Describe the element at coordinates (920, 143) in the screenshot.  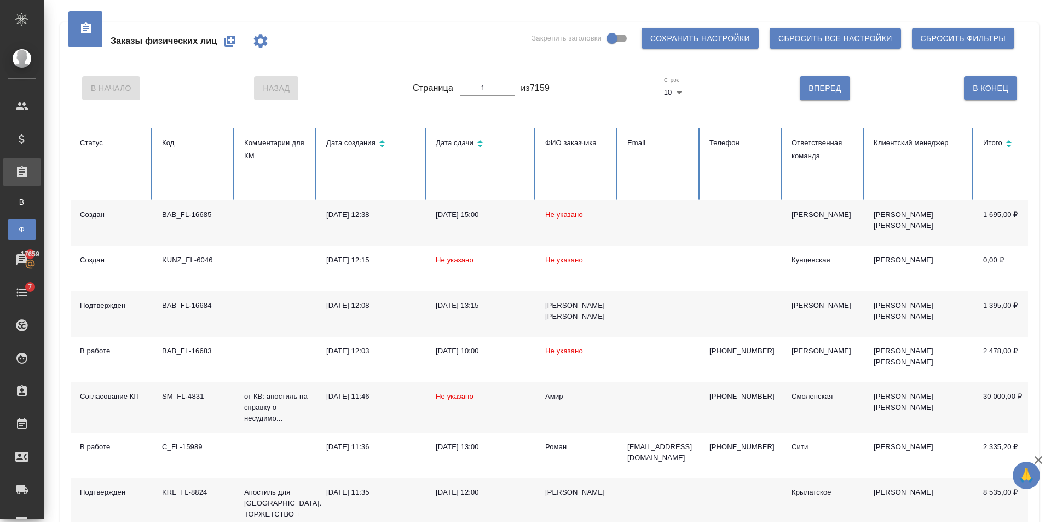
I see `div: Клиентский менеджер` at that location.